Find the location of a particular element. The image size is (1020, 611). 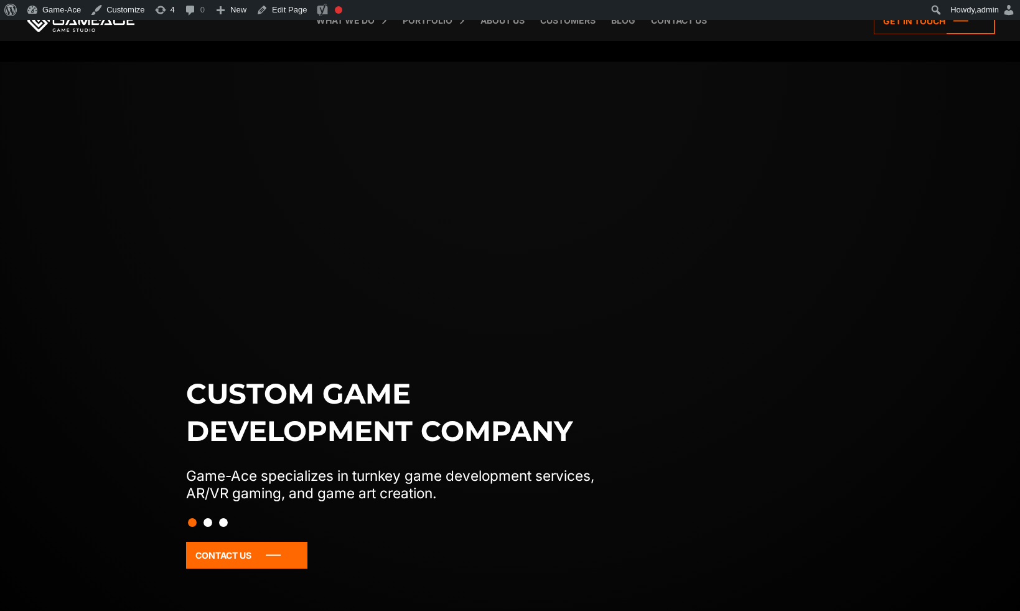

button: Slide 3 is located at coordinates (224, 522).